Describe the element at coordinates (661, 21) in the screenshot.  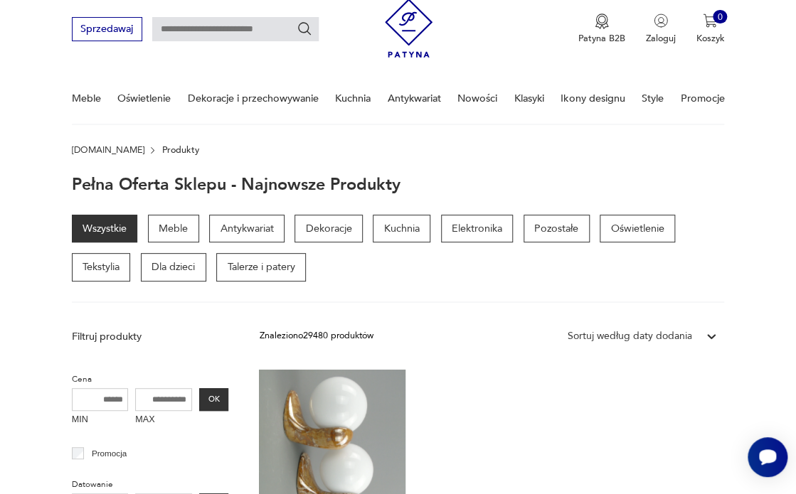
I see `img: Ikonka użytkownika` at that location.